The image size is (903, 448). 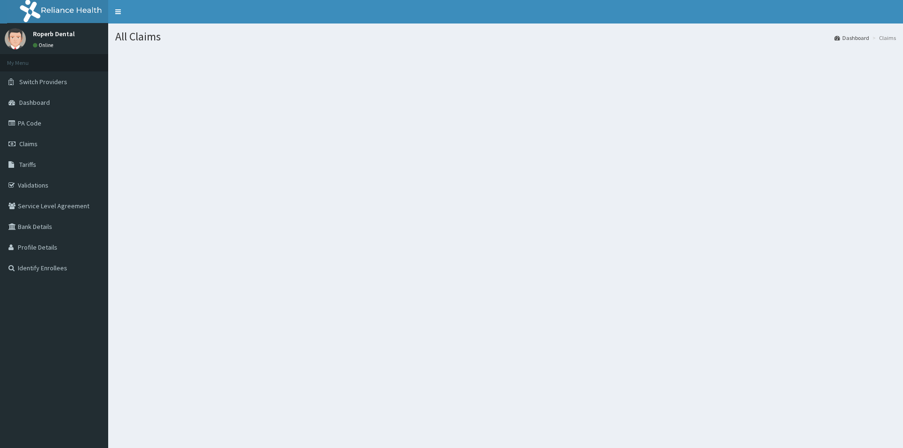 I want to click on a: Dashboard, so click(x=852, y=38).